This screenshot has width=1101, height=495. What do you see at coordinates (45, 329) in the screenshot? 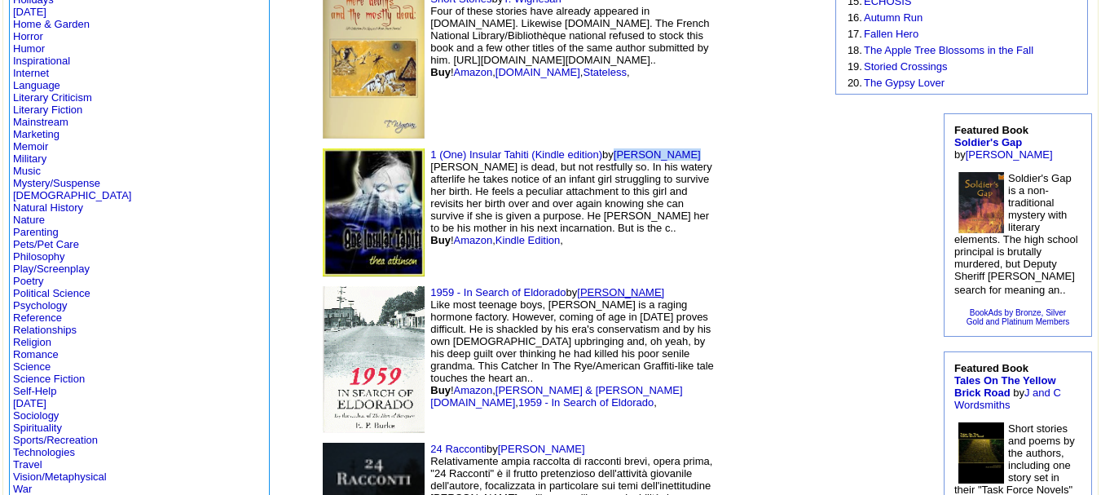
I see `a: Relationships` at bounding box center [45, 329].